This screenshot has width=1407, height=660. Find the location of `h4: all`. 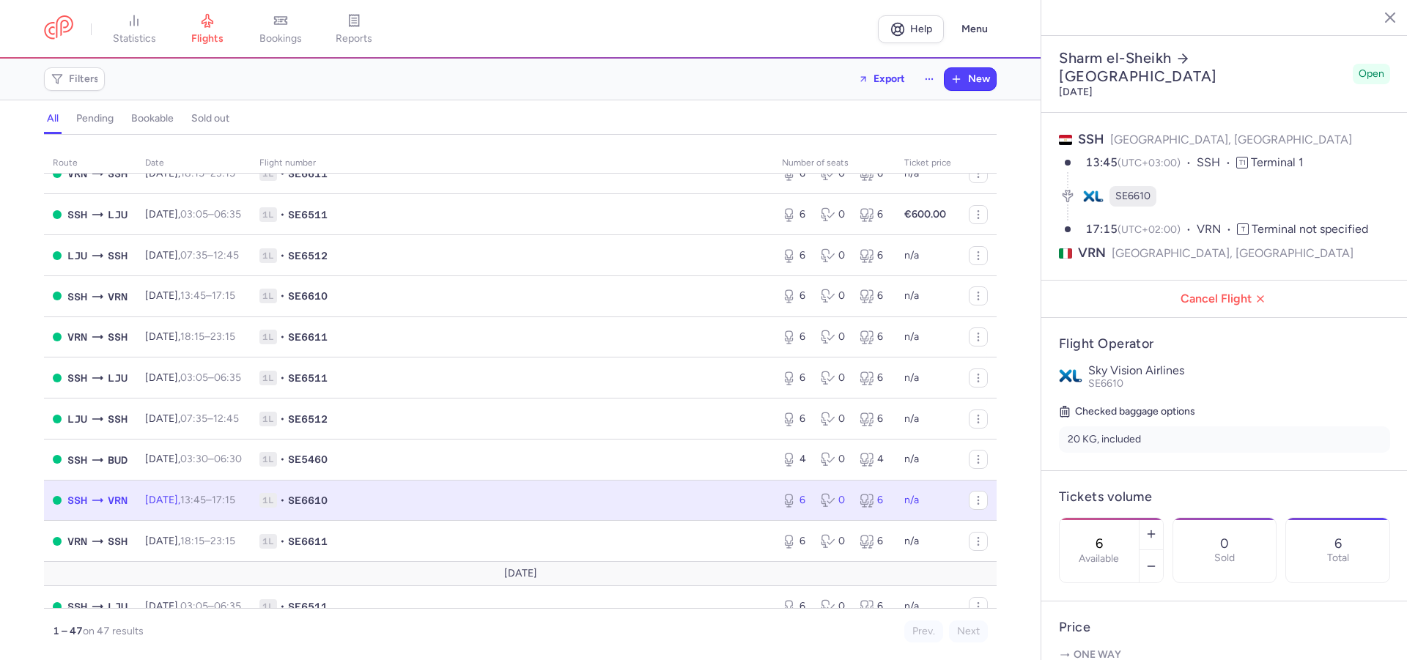

h4: all is located at coordinates (53, 119).